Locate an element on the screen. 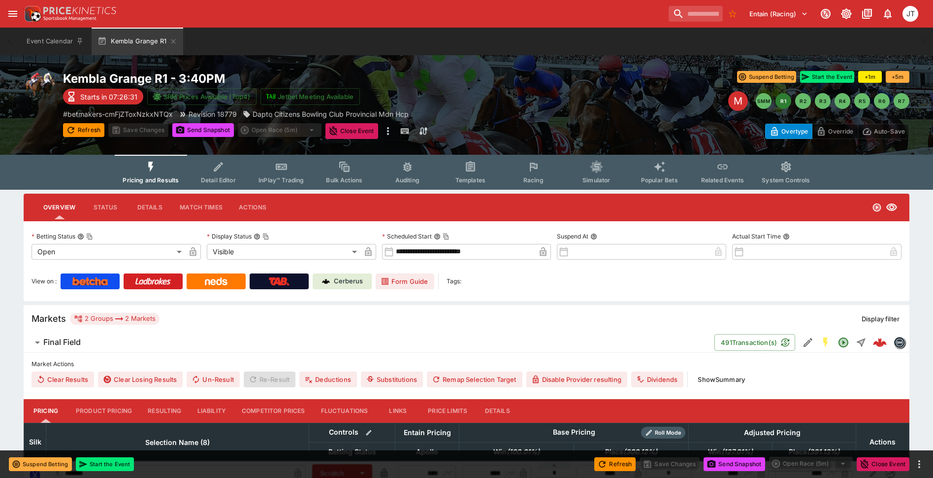 The image size is (933, 478). span: Templates is located at coordinates (470, 180).